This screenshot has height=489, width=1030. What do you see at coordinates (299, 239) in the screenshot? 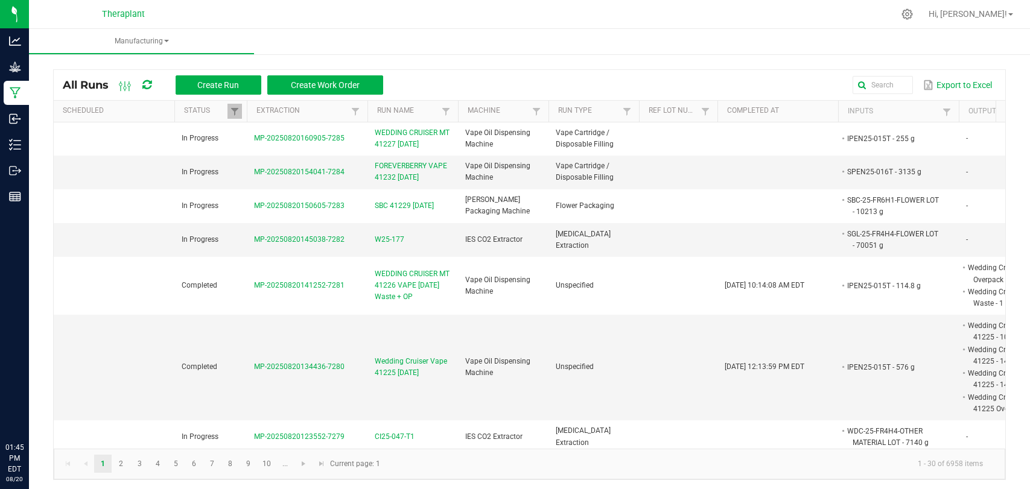
I see `span: MP-20250820145038-7282` at bounding box center [299, 239].